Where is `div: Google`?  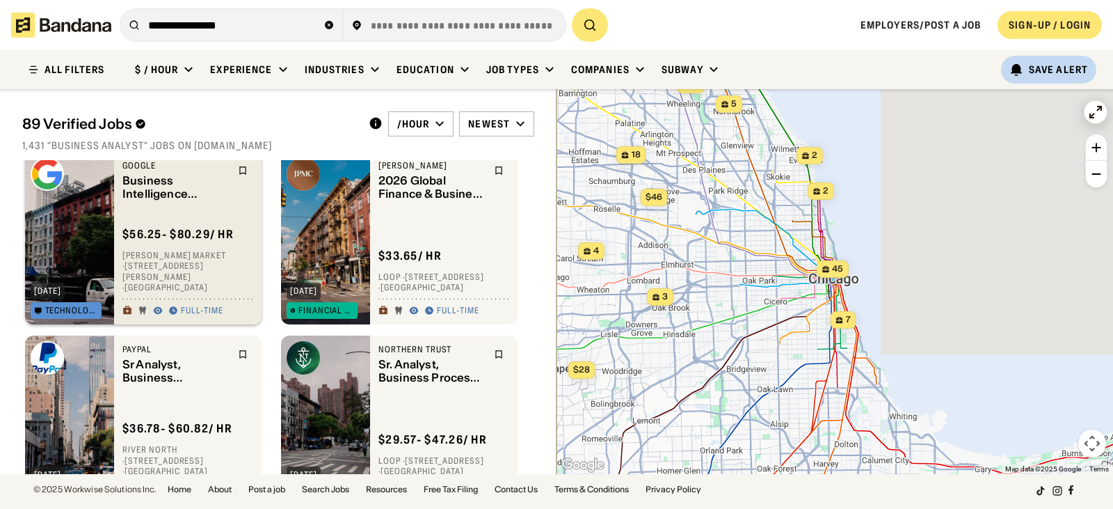
div: Google is located at coordinates (176, 166).